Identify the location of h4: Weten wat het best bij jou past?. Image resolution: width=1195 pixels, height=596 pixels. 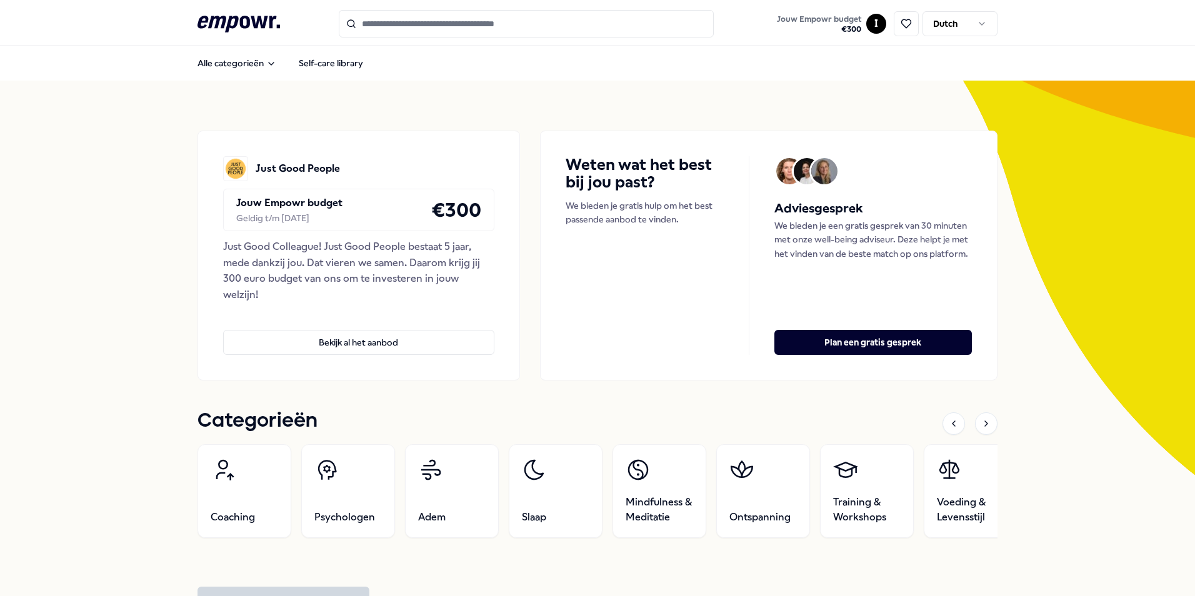
(644, 174).